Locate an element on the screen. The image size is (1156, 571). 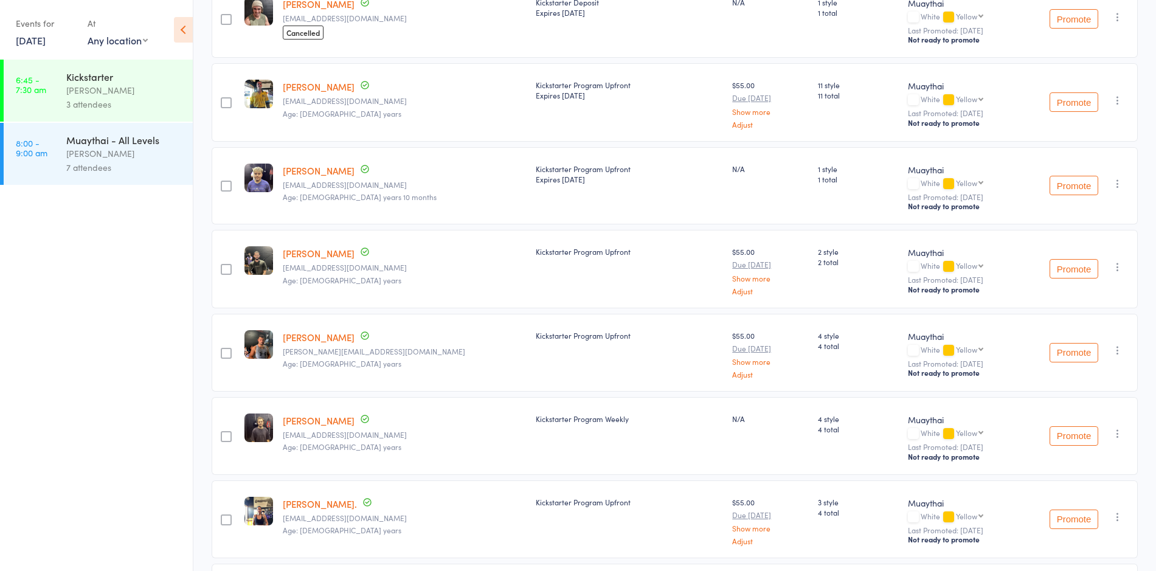
span: 2 style is located at coordinates (858, 251).